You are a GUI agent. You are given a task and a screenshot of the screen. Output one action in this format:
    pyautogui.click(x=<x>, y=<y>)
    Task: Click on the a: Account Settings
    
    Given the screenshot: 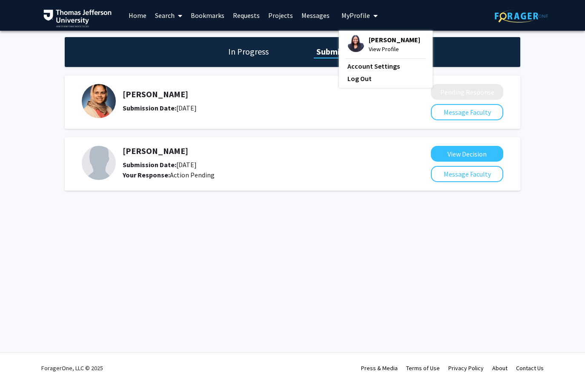 What is the action you would take?
    pyautogui.click(x=386, y=66)
    